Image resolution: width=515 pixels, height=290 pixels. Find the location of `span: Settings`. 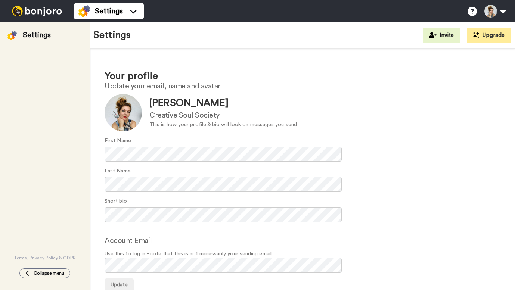

span: Settings is located at coordinates (109, 11).